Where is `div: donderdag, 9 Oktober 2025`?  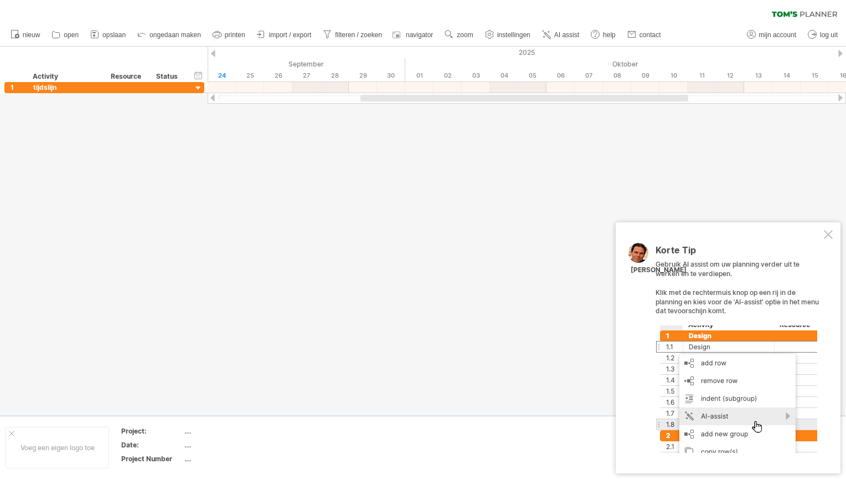 div: donderdag, 9 Oktober 2025 is located at coordinates (645, 75).